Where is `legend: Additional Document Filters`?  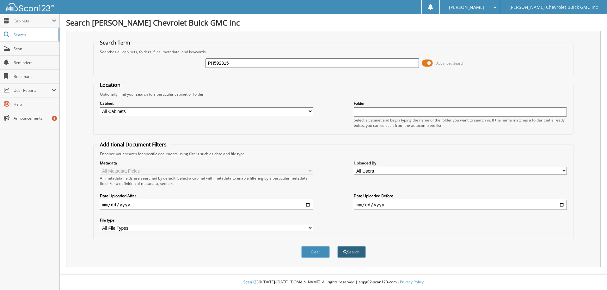 legend: Additional Document Filters is located at coordinates (133, 145).